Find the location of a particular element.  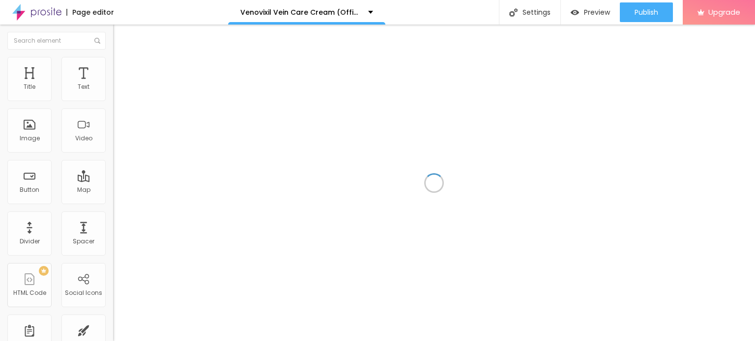

img: view-1.svg is located at coordinates (574, 12).